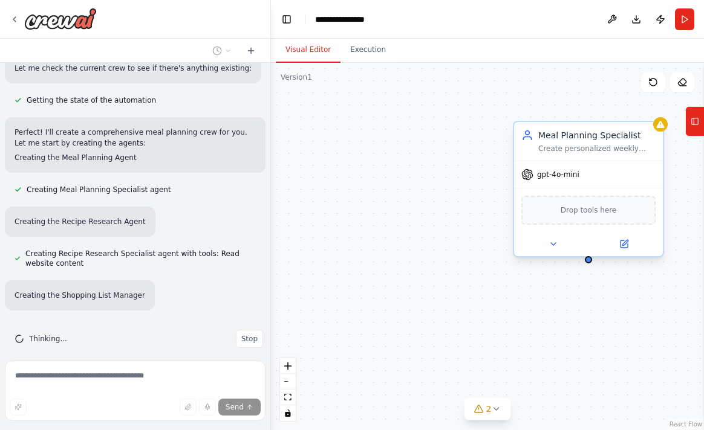  I want to click on button: Visual Editor, so click(308, 50).